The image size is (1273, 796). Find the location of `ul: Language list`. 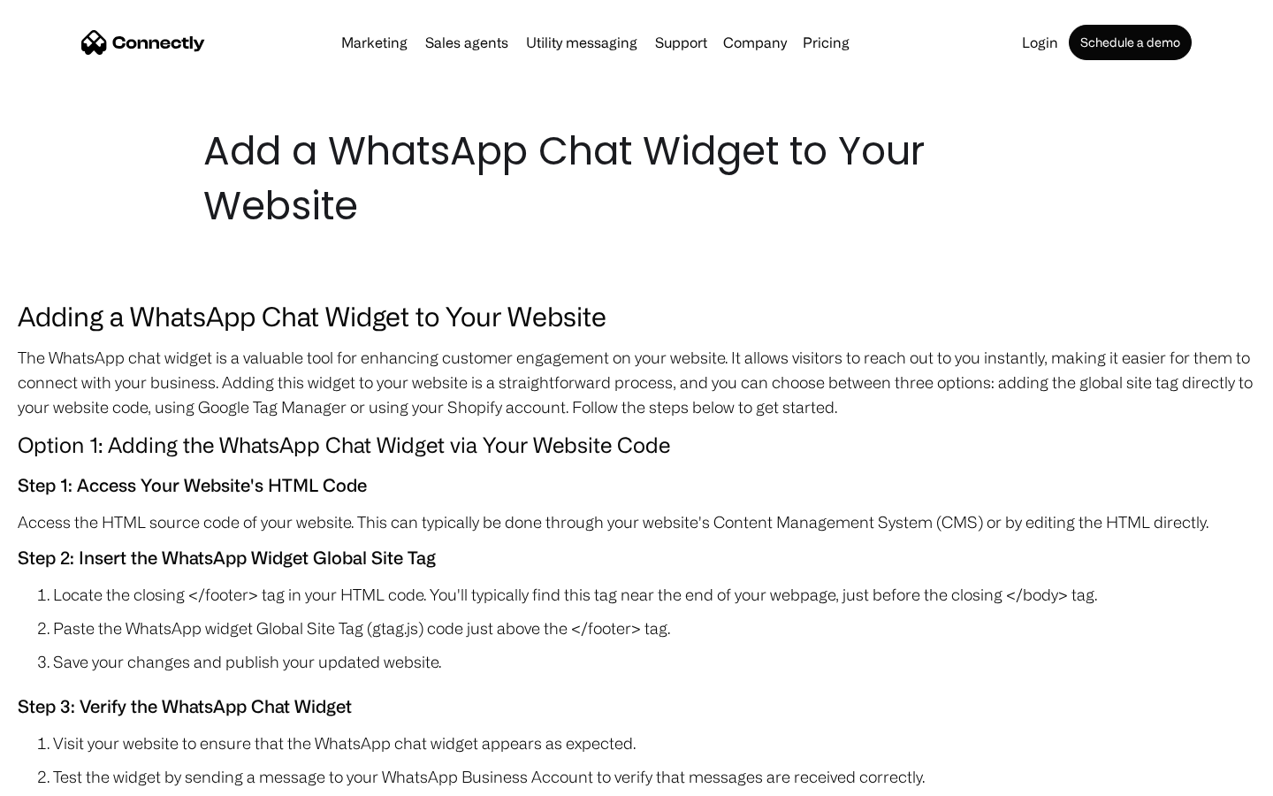

ul: Language list is located at coordinates (71, 777).